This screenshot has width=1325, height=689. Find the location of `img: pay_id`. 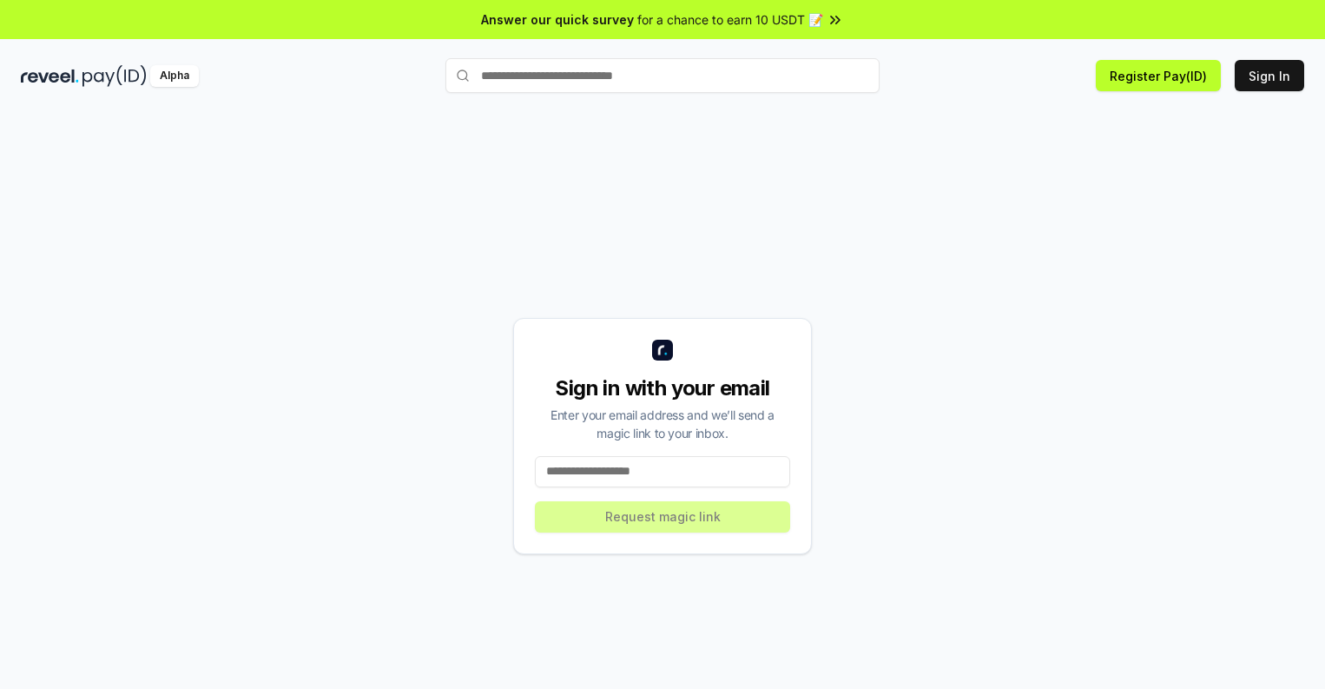

img: pay_id is located at coordinates (115, 76).